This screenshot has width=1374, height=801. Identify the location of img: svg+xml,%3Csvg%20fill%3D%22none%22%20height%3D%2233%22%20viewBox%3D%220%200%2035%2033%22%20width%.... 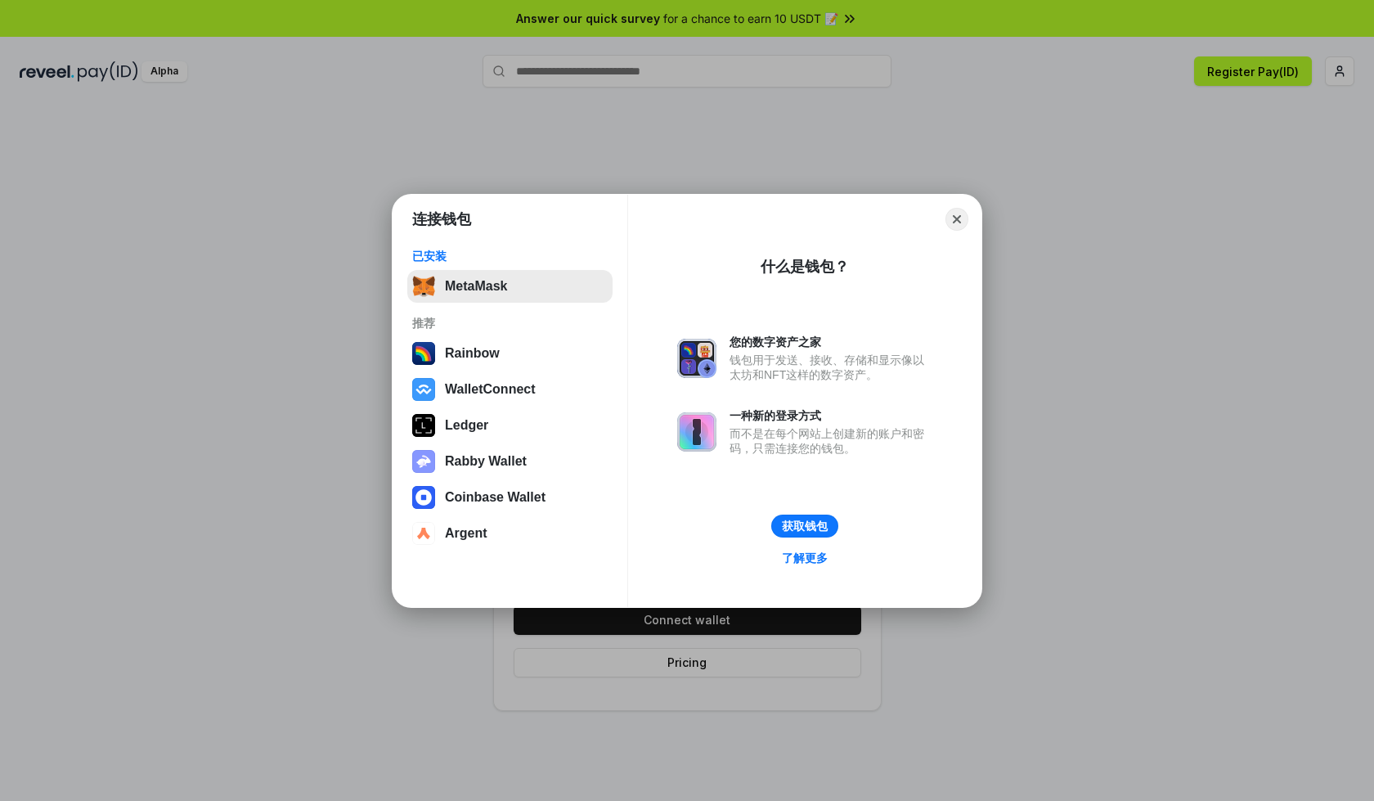
(424, 286).